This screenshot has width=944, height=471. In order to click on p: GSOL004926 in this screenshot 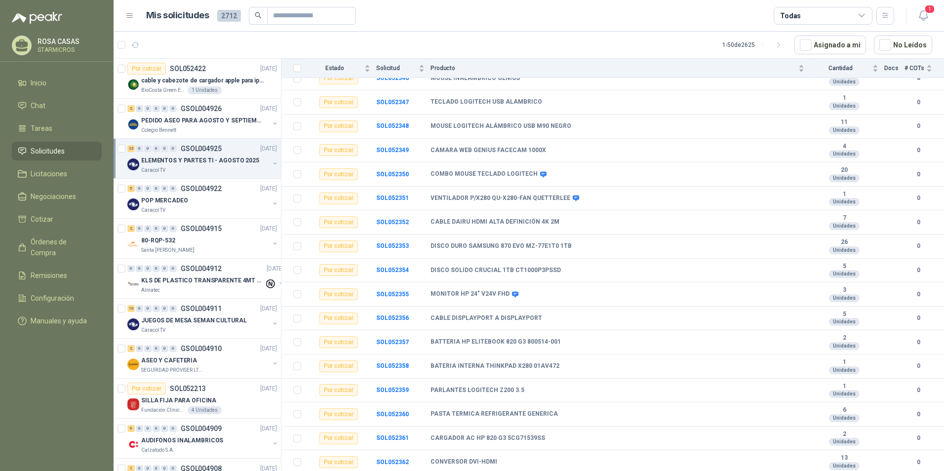, I will do `click(201, 109)`.